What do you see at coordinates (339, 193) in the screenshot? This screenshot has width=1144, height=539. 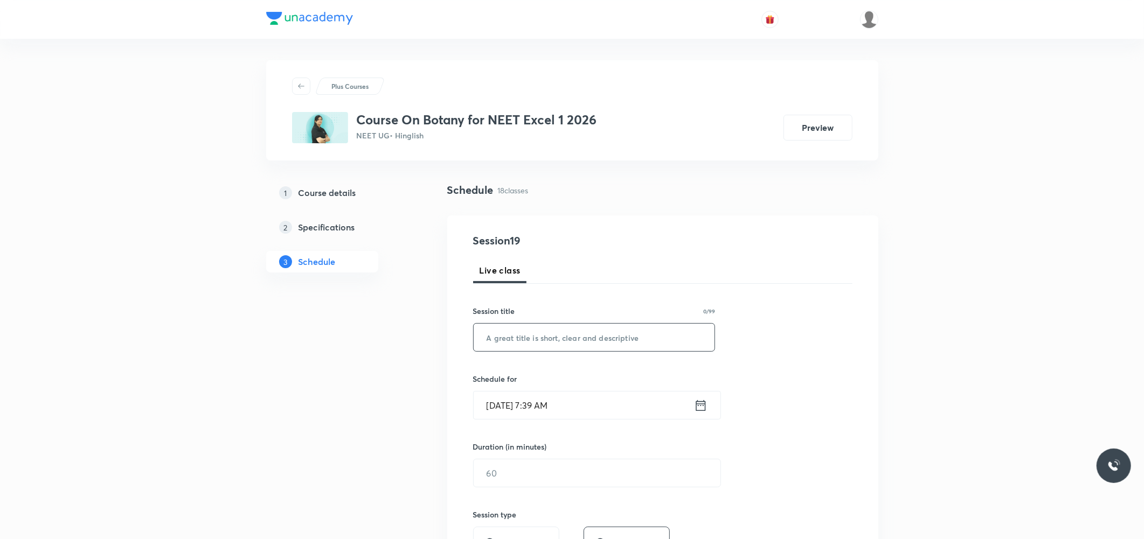 I see `a: 1Course details` at bounding box center [339, 193].